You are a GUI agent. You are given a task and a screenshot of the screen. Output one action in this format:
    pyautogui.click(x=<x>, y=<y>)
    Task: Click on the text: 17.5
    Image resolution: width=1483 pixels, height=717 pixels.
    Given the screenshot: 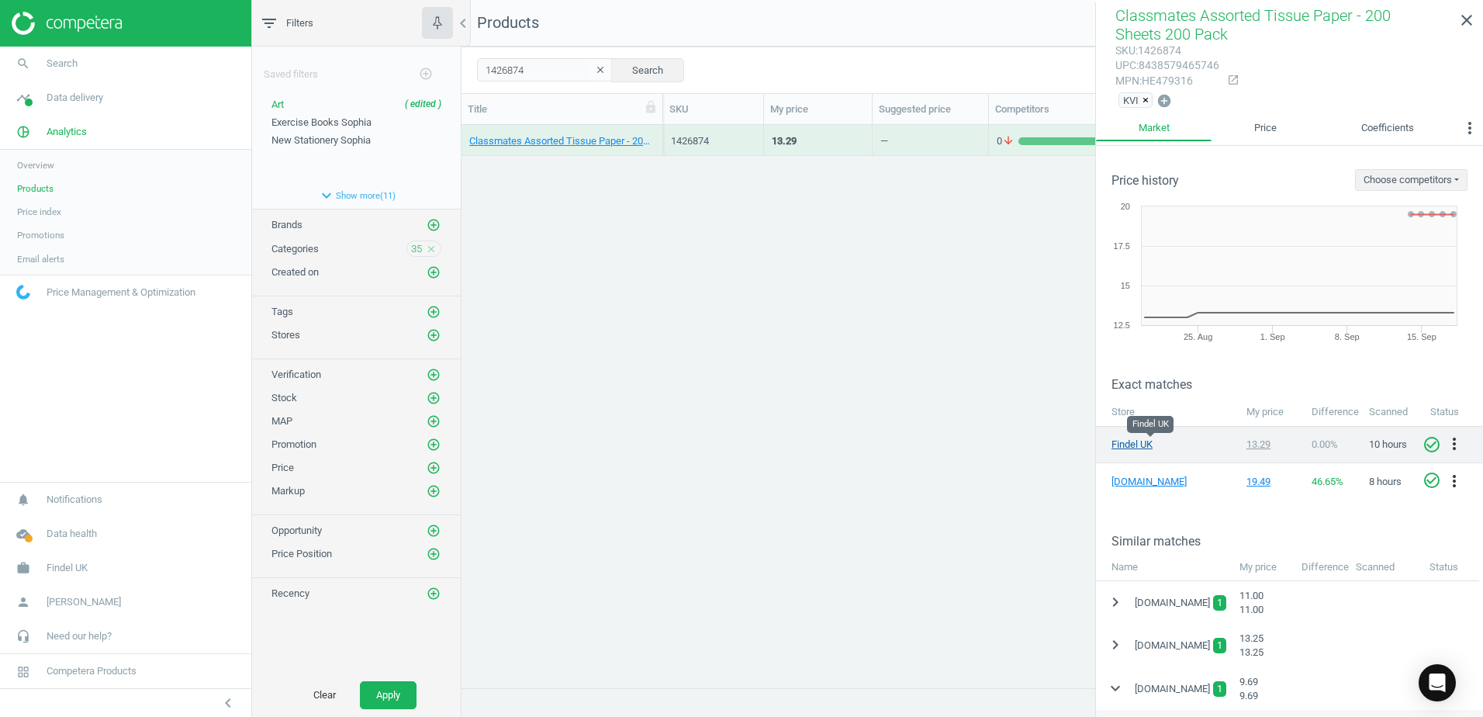 What is the action you would take?
    pyautogui.click(x=1122, y=246)
    